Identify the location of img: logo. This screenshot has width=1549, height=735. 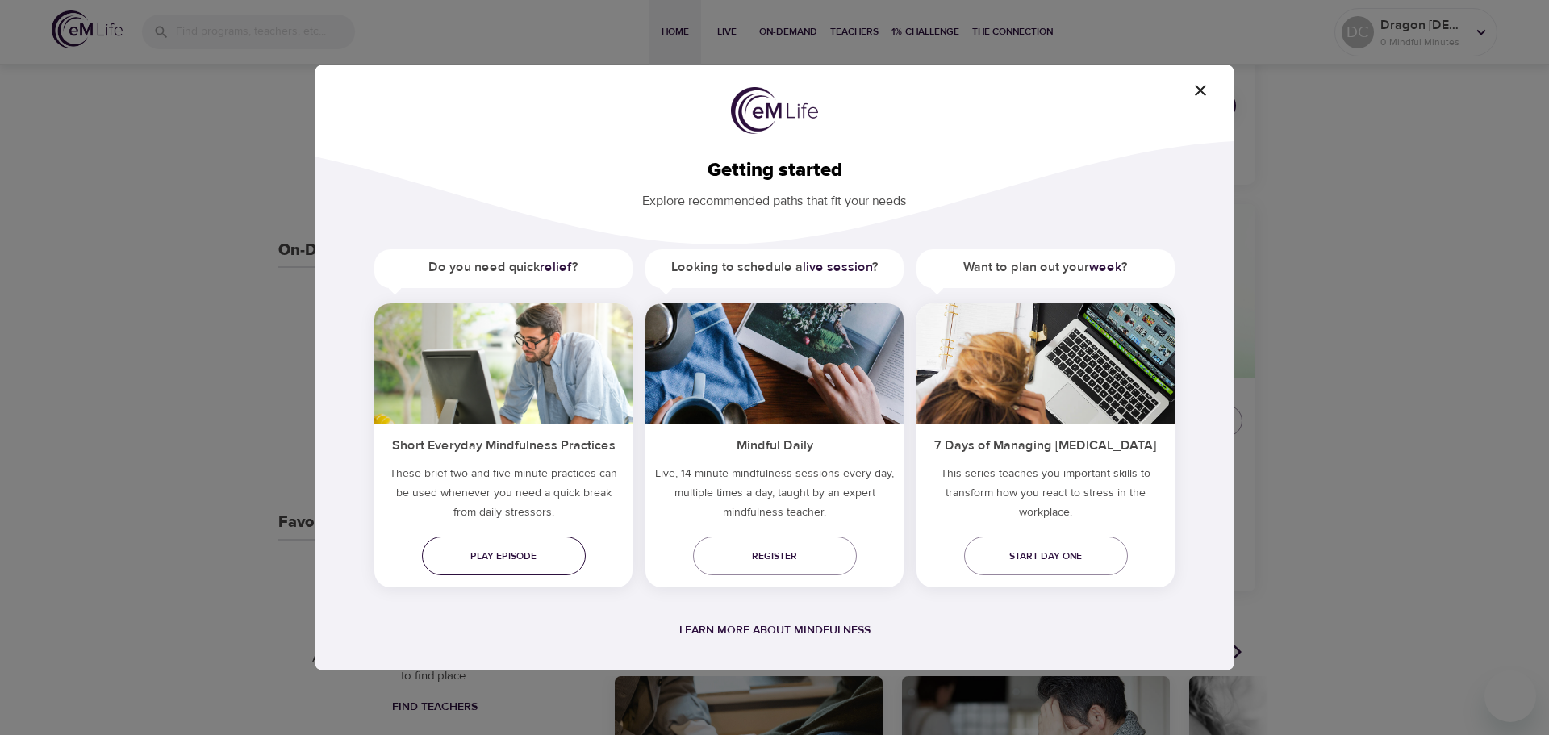
(774, 111).